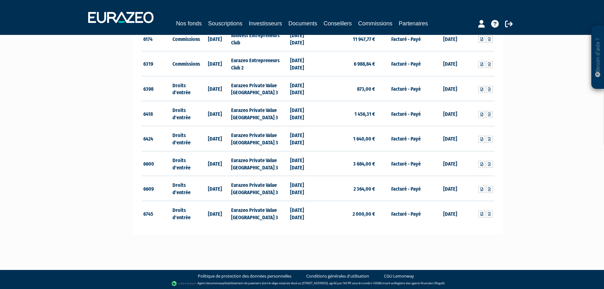  What do you see at coordinates (347, 88) in the screenshot?
I see `td: 873,00 €` at bounding box center [347, 88].